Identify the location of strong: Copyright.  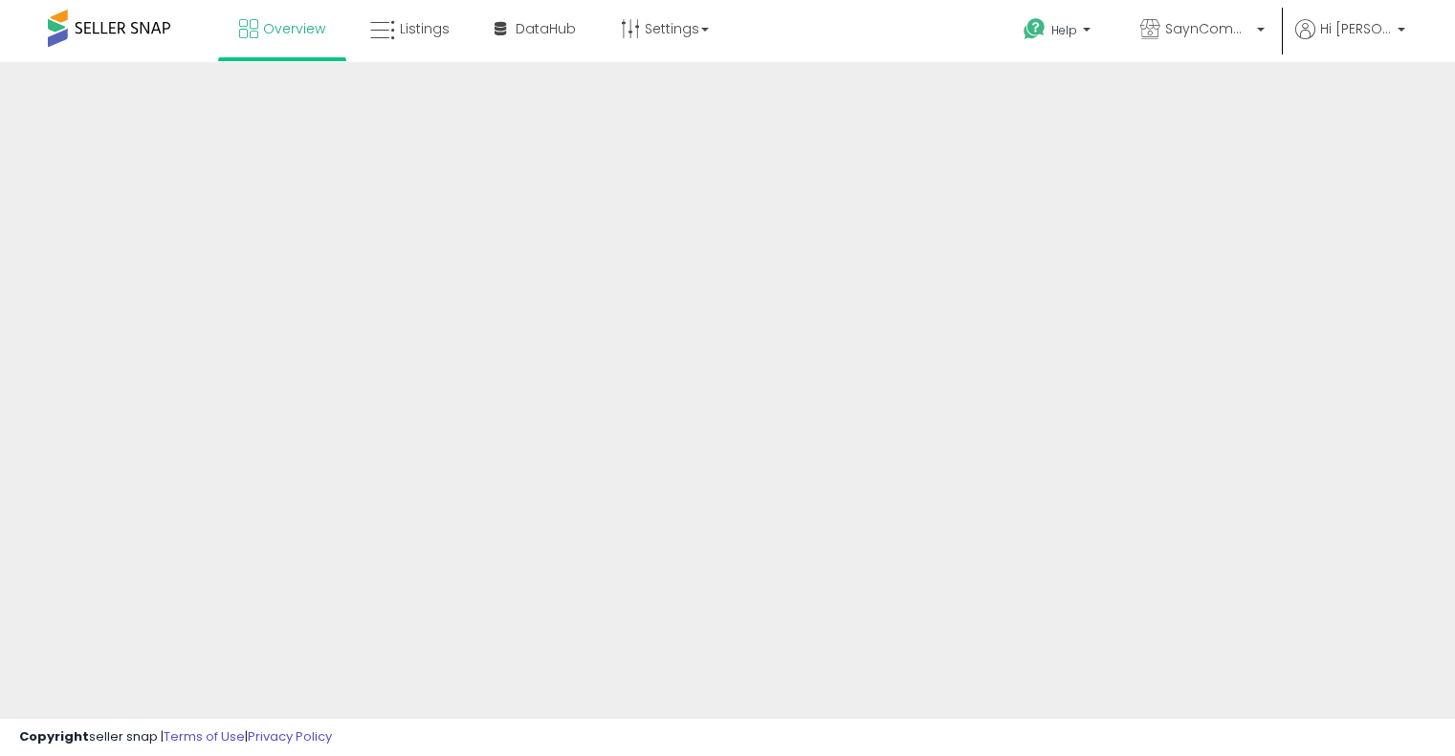
(54, 736).